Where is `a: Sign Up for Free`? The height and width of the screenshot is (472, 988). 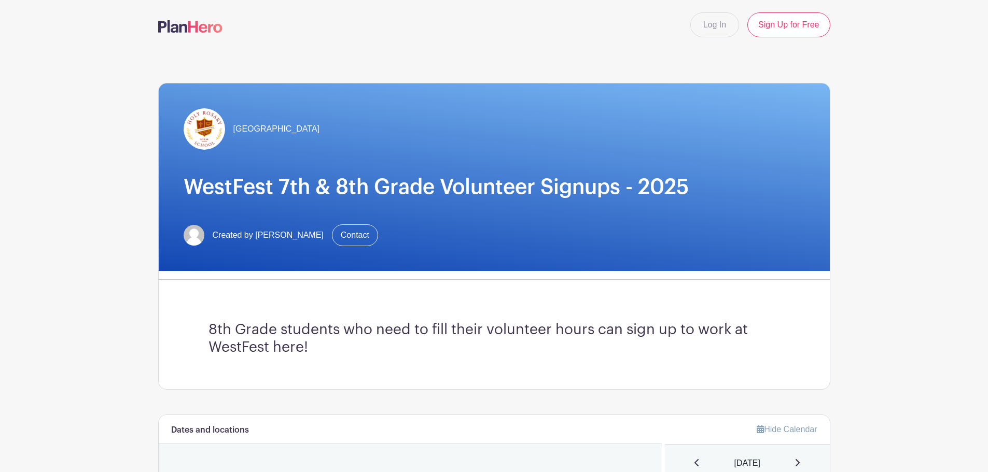 a: Sign Up for Free is located at coordinates (788, 25).